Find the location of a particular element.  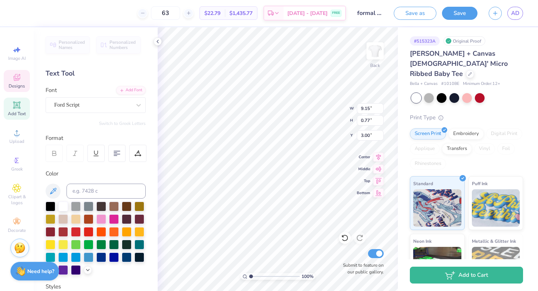

div: Screen Print is located at coordinates (428, 134).